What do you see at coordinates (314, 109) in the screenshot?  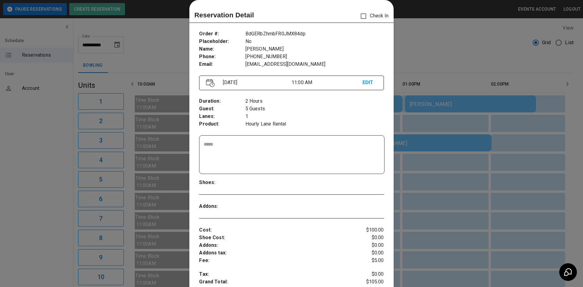 I see `p: 5 Guests` at bounding box center [314, 109].